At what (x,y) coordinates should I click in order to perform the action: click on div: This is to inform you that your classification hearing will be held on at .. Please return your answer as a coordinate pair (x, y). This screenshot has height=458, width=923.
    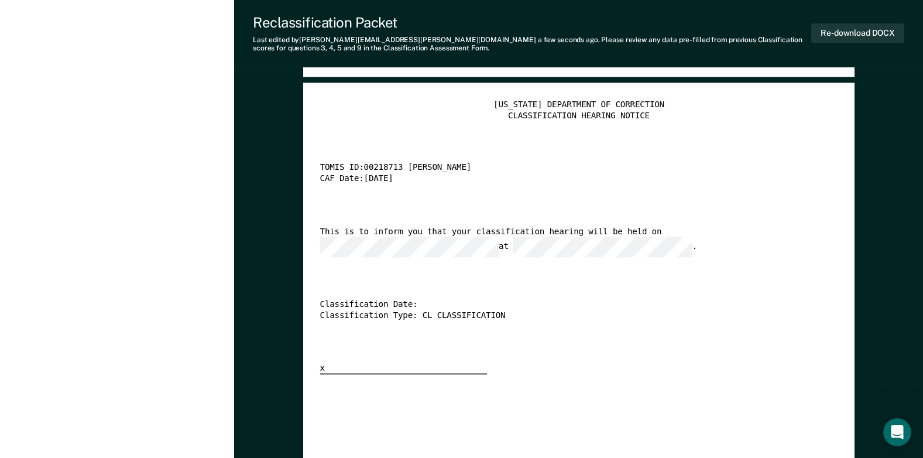
    Looking at the image, I should click on (565, 242).